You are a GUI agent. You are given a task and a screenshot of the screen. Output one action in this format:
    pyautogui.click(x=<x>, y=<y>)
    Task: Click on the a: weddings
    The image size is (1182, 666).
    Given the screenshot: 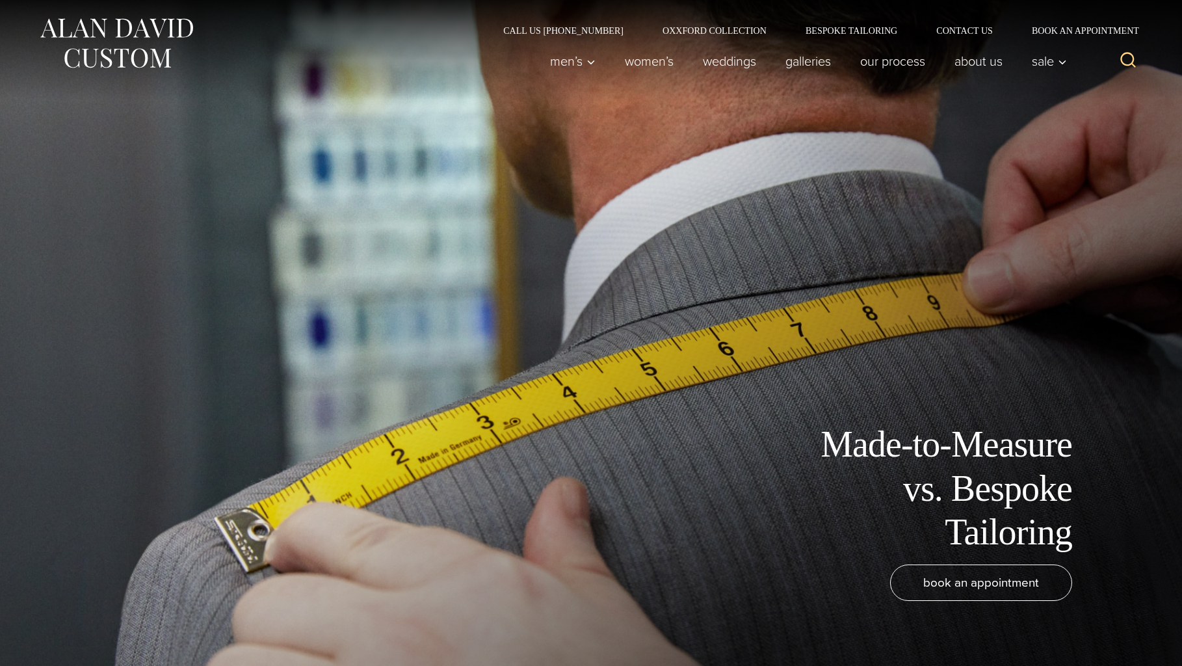 What is the action you would take?
    pyautogui.click(x=729, y=61)
    